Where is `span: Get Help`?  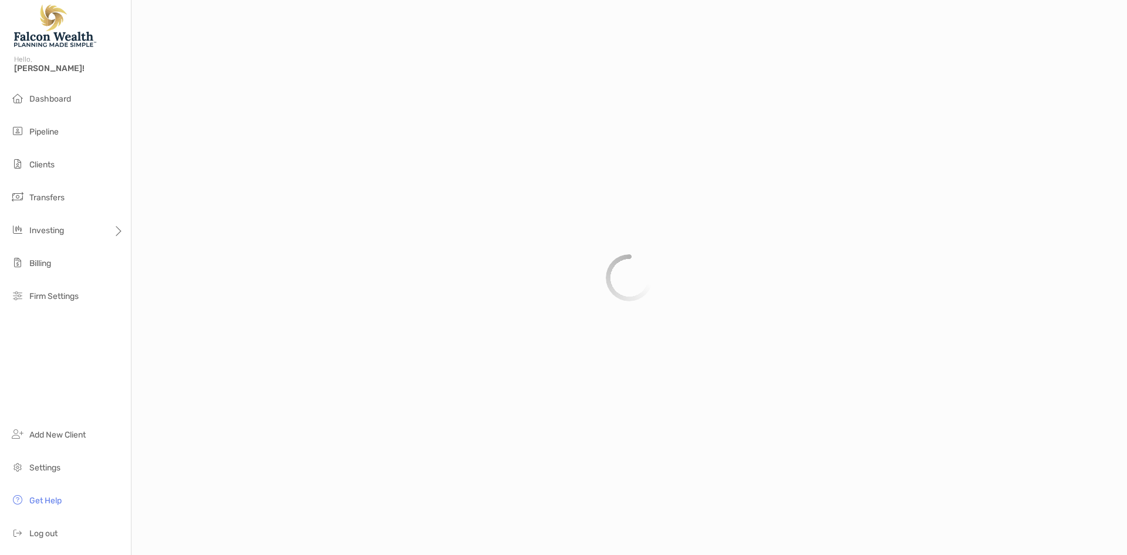 span: Get Help is located at coordinates (45, 500).